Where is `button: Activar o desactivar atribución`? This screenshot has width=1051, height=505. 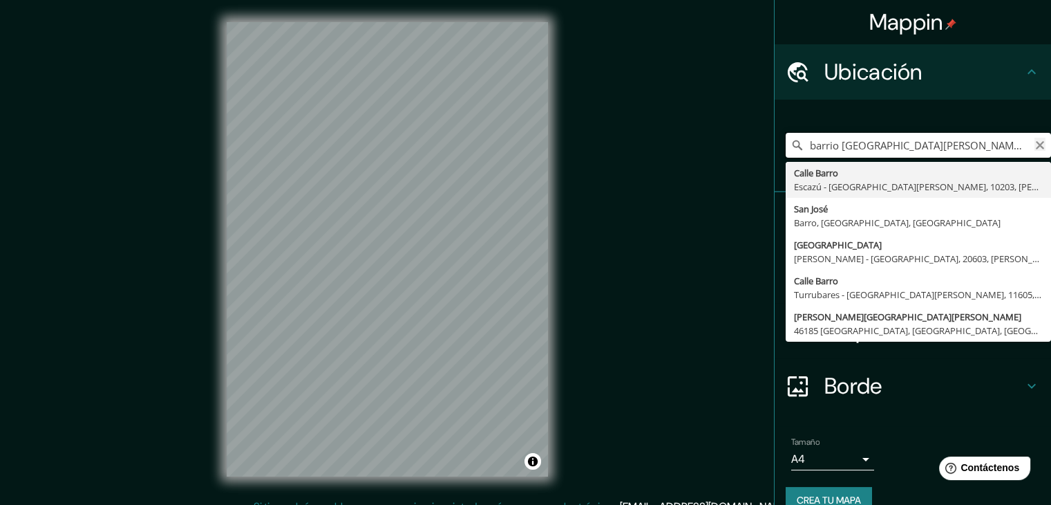
button: Activar o desactivar atribución is located at coordinates (533, 461).